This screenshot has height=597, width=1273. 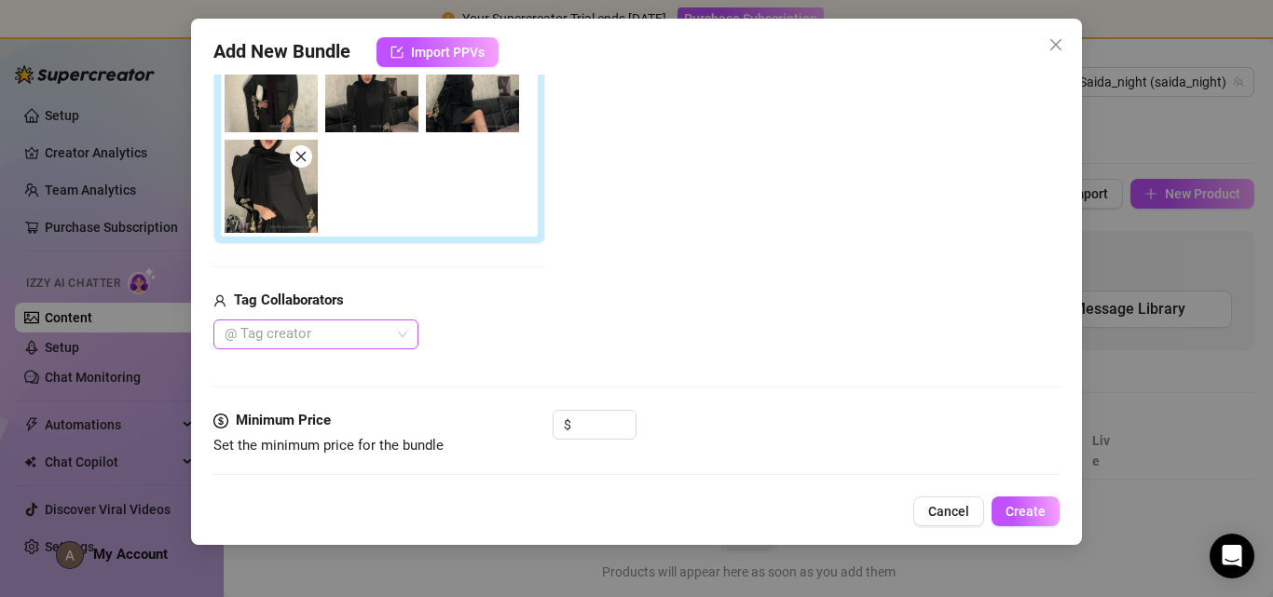 I want to click on span: Cancel, so click(x=949, y=512).